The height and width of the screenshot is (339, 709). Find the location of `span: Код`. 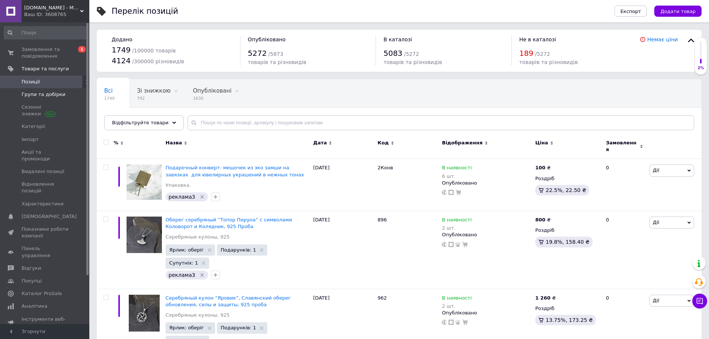

span: Код is located at coordinates (383, 143).